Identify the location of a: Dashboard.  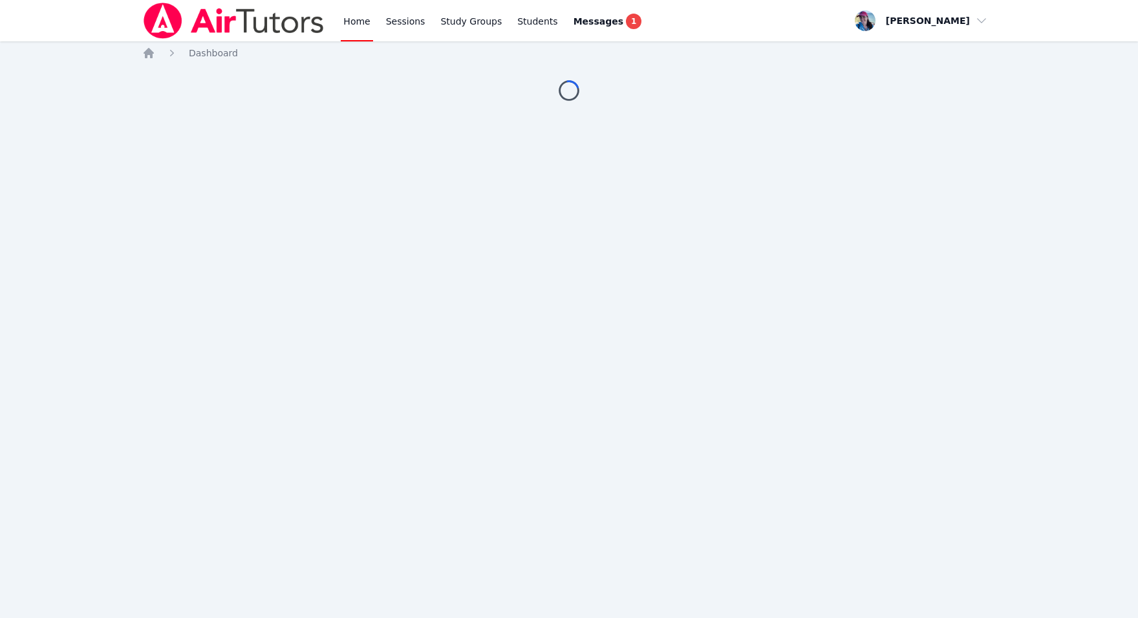
(213, 53).